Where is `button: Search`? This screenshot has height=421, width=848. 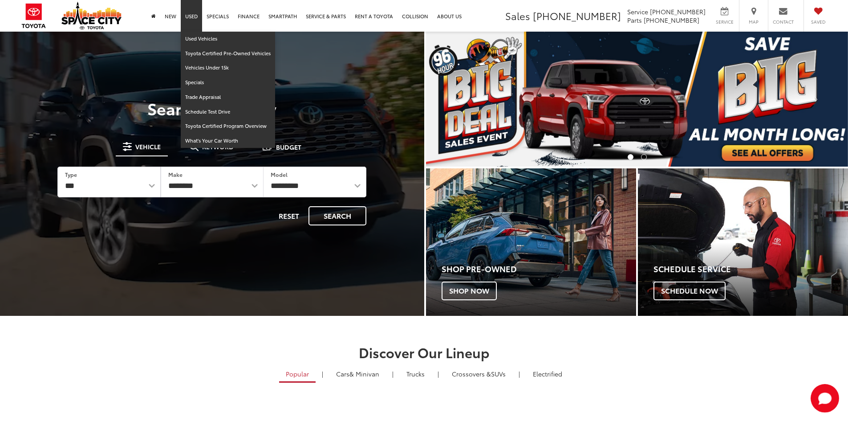
button: Search is located at coordinates (338, 216).